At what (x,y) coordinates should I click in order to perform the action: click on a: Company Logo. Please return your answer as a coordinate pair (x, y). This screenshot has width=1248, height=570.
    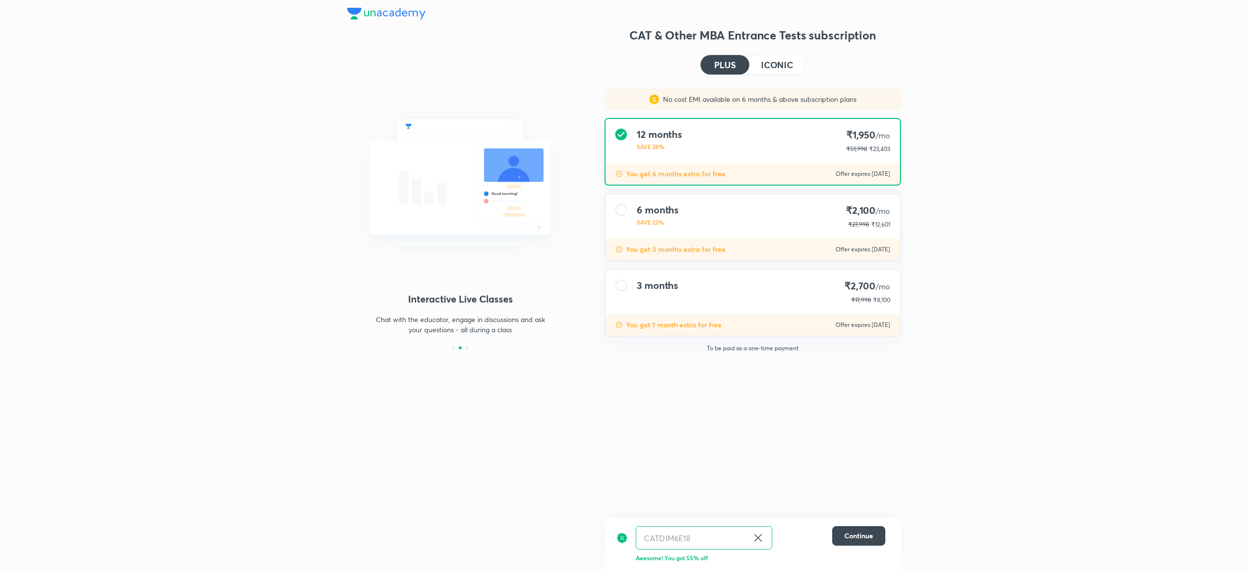
    Looking at the image, I should click on (386, 14).